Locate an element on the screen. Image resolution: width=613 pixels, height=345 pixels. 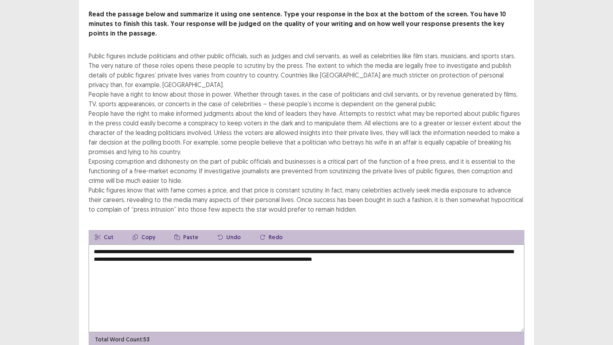
p: Read the passage below and summarize it using one sentence. Type your response in the box at the ... is located at coordinates (306, 24).